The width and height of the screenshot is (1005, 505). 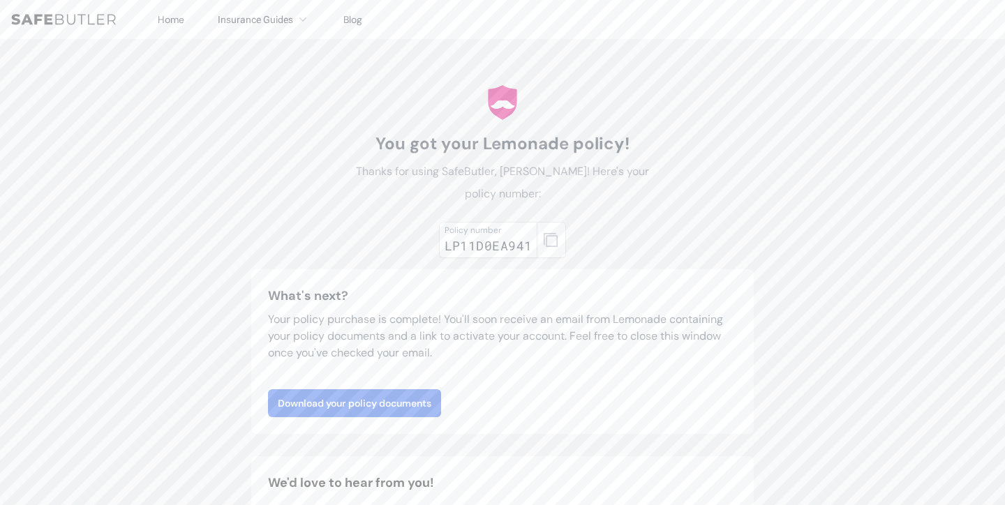 I want to click on h1: You got your Lemonade policy!, so click(x=502, y=144).